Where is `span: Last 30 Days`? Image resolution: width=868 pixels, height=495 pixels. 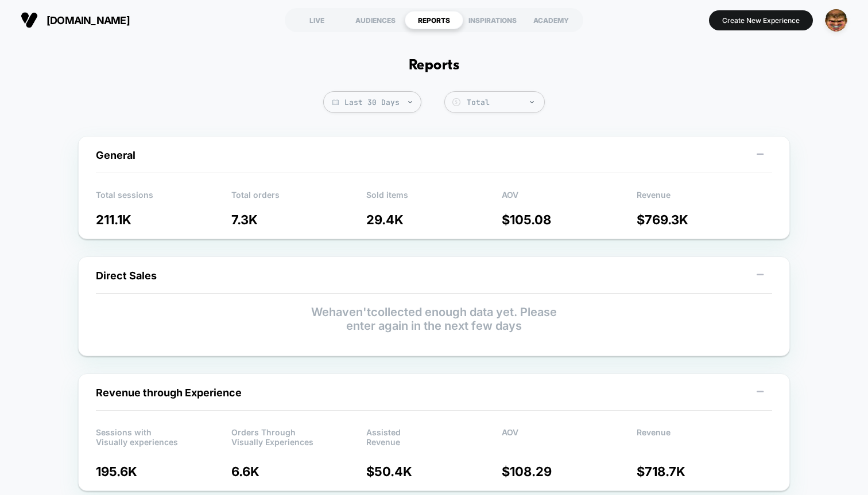
span: Last 30 Days is located at coordinates (372, 102).